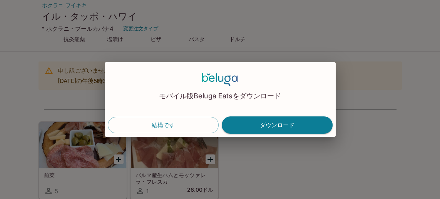 The image size is (440, 199). What do you see at coordinates (163, 125) in the screenshot?
I see `font: 結構です` at bounding box center [163, 125].